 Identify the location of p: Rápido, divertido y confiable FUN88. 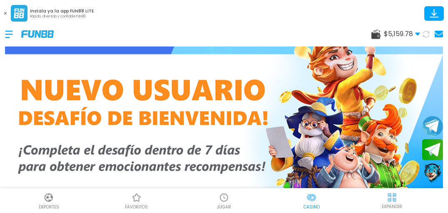
(62, 17).